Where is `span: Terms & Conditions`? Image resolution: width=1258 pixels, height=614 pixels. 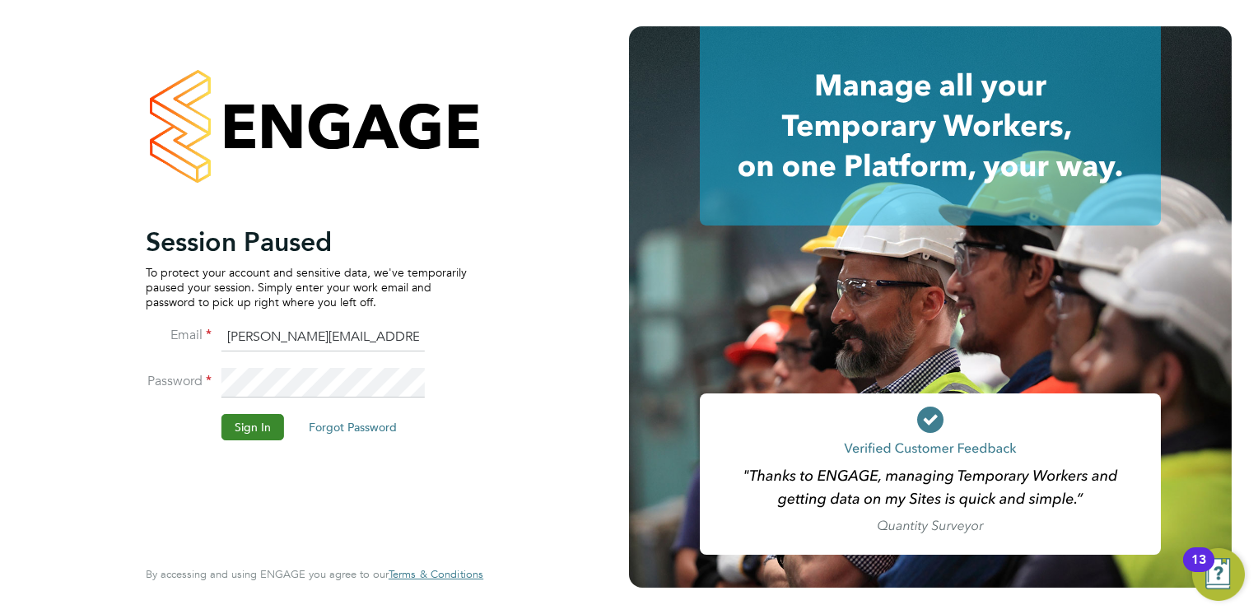
span: Terms & Conditions is located at coordinates (435, 574).